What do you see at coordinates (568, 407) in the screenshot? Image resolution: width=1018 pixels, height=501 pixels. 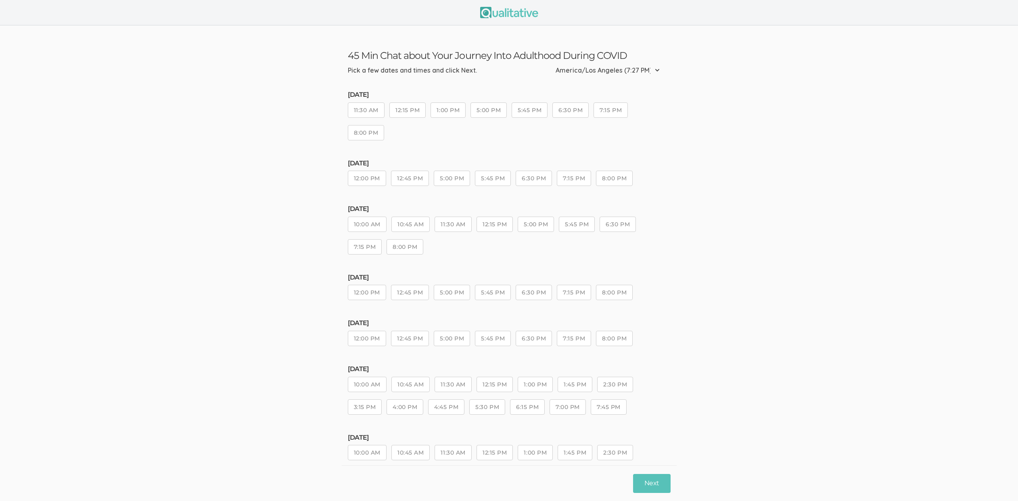 I see `button: 7:00 PM` at bounding box center [568, 407].